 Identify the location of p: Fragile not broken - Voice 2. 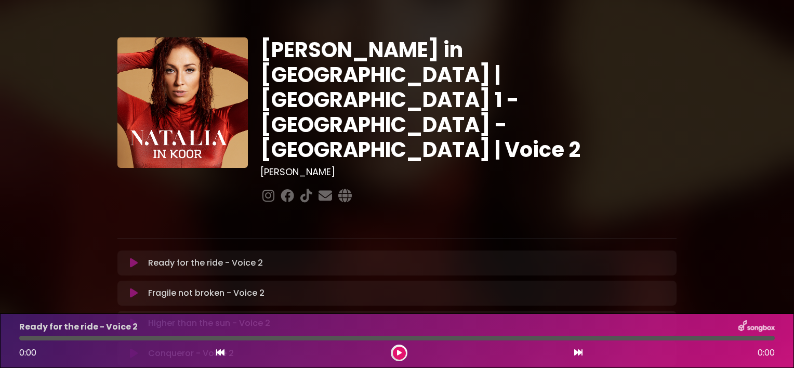
(206, 293).